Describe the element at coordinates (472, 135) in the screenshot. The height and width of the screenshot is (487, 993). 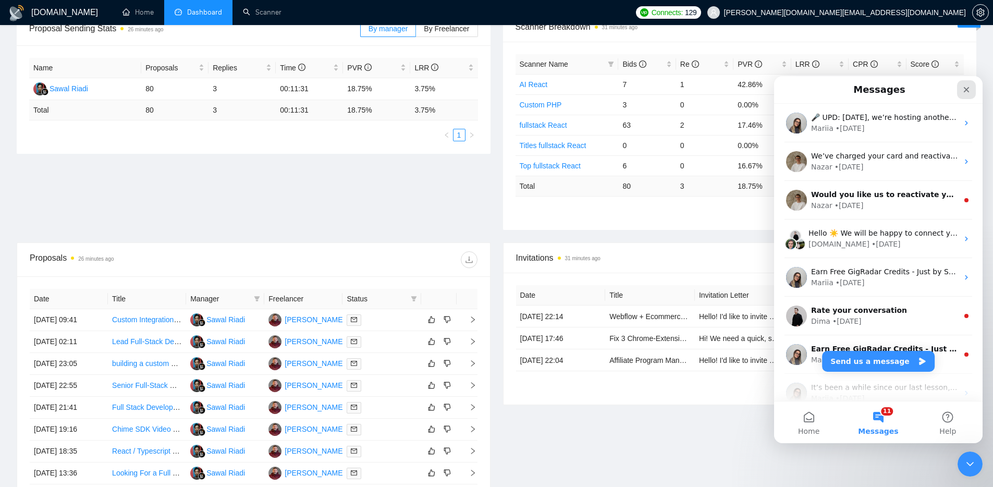
I see `button: right` at that location.